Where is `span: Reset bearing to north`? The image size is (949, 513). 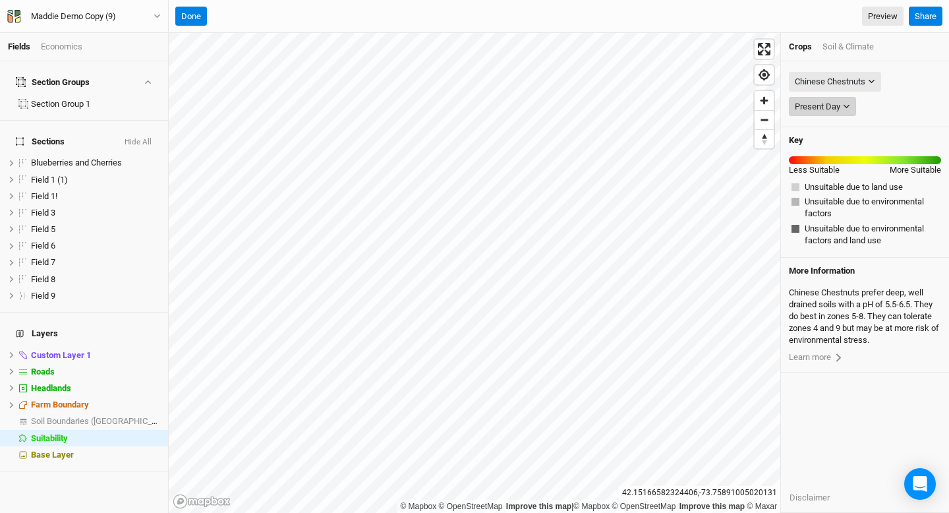
span: Reset bearing to north is located at coordinates (764, 139).